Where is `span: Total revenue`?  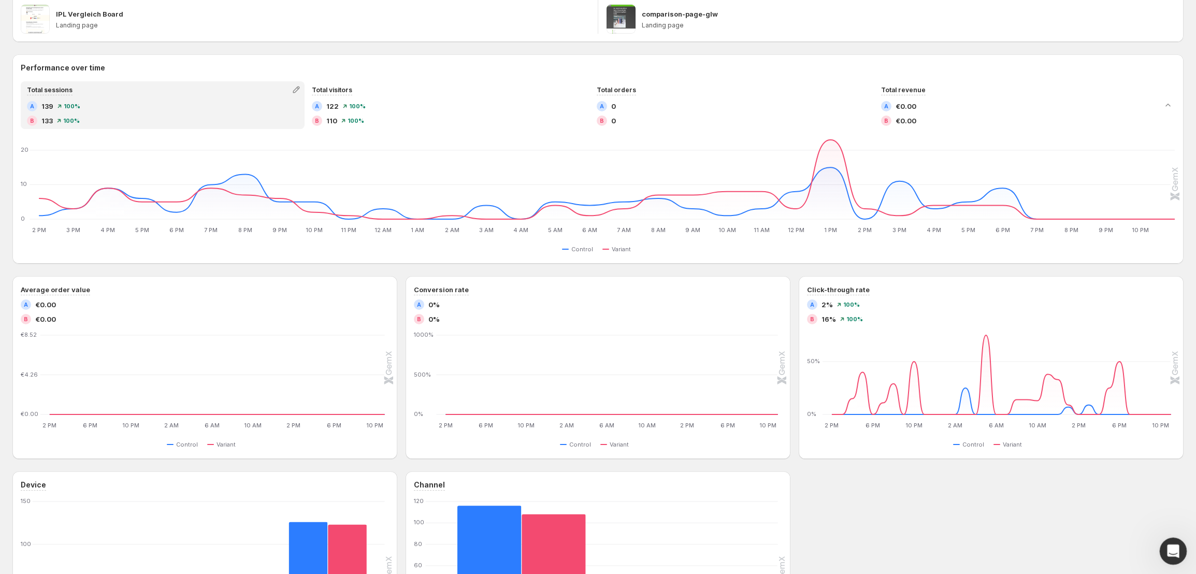 span: Total revenue is located at coordinates (903, 90).